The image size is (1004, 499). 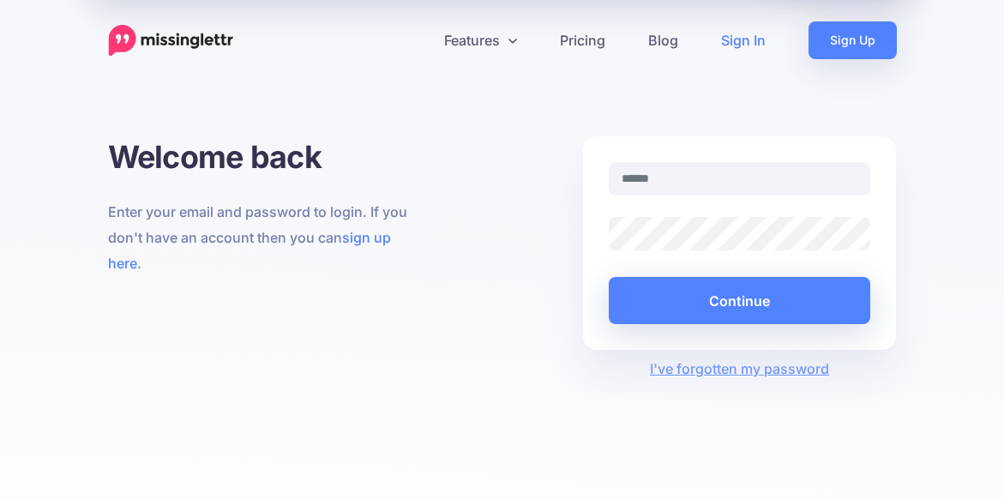 What do you see at coordinates (743, 40) in the screenshot?
I see `a: Sign In` at bounding box center [743, 40].